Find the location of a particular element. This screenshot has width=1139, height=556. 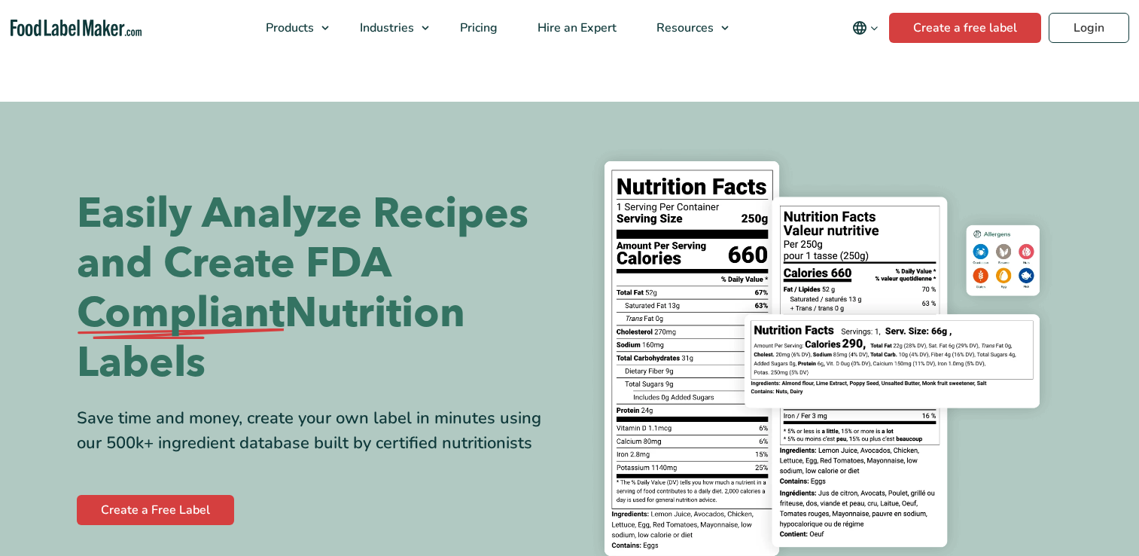

h1: Easily Analyze Recipes and Create FDA Nutrition Labels is located at coordinates (318, 288).